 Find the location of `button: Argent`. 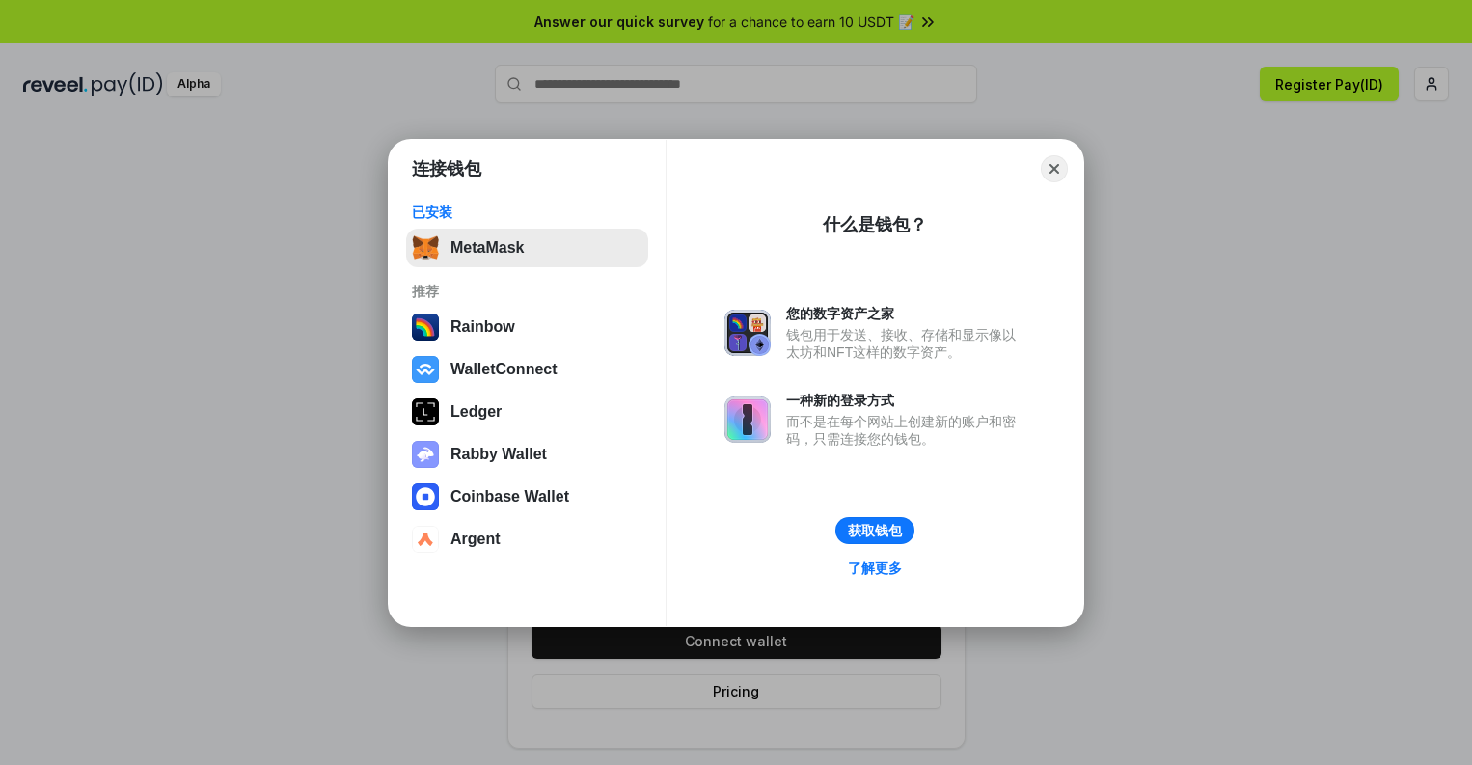

button: Argent is located at coordinates (527, 539).